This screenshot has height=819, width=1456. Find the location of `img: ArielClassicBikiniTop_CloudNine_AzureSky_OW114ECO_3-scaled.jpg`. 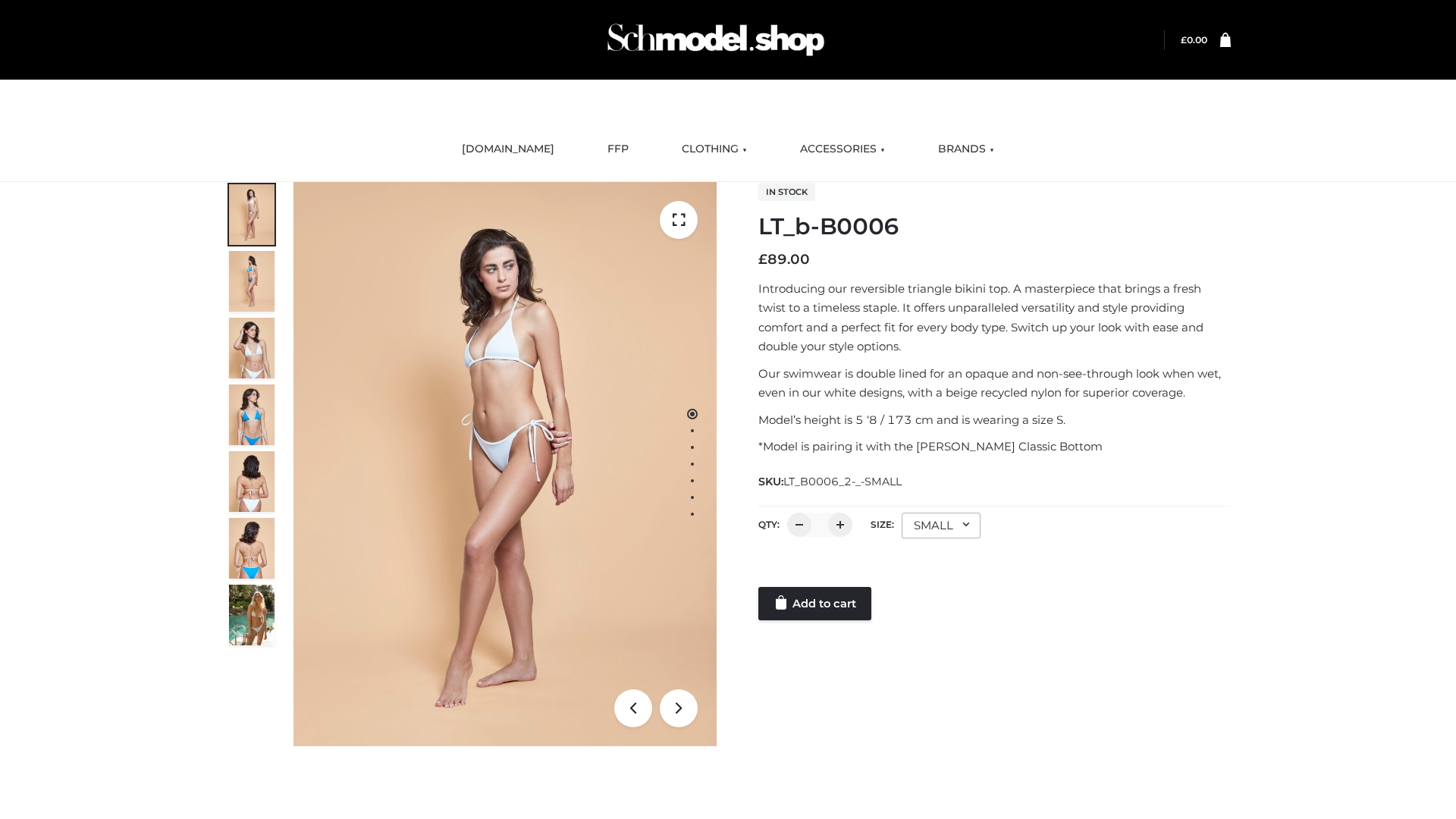

img: ArielClassicBikiniTop_CloudNine_AzureSky_OW114ECO_3-scaled.jpg is located at coordinates (252, 348).